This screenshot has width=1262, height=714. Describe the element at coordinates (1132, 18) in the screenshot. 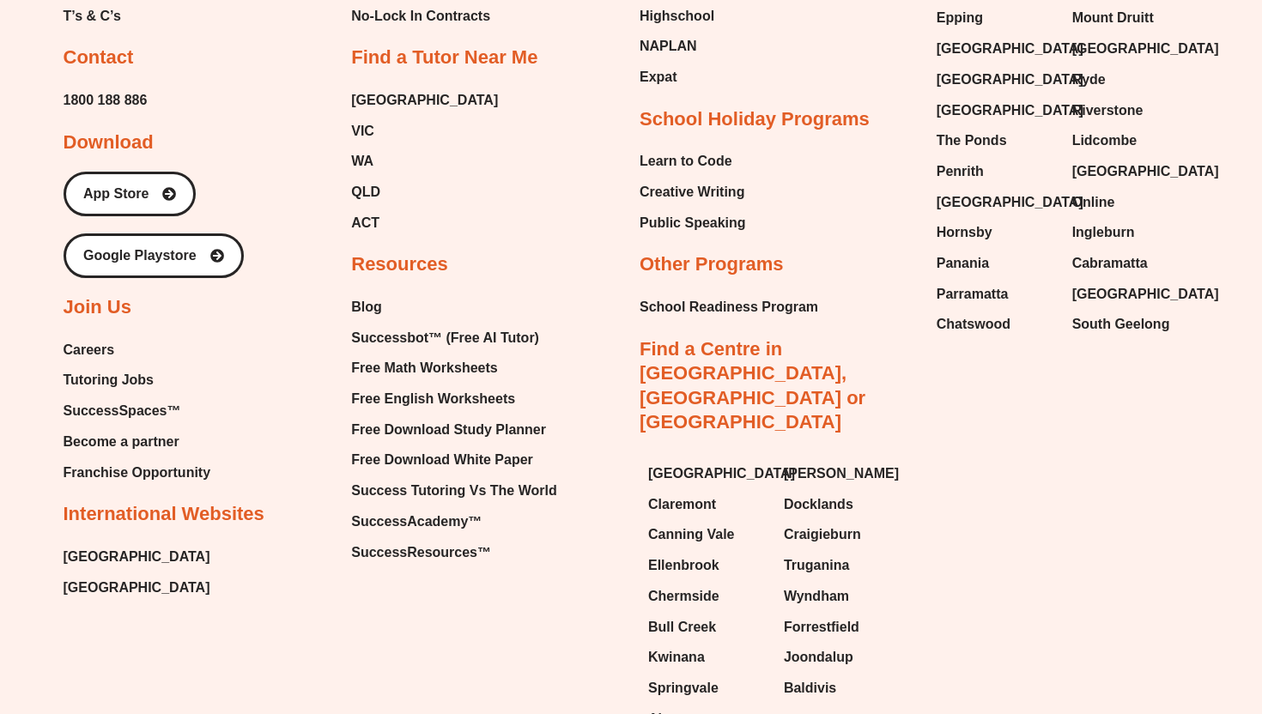

I see `a: Mount Druitt` at that location.